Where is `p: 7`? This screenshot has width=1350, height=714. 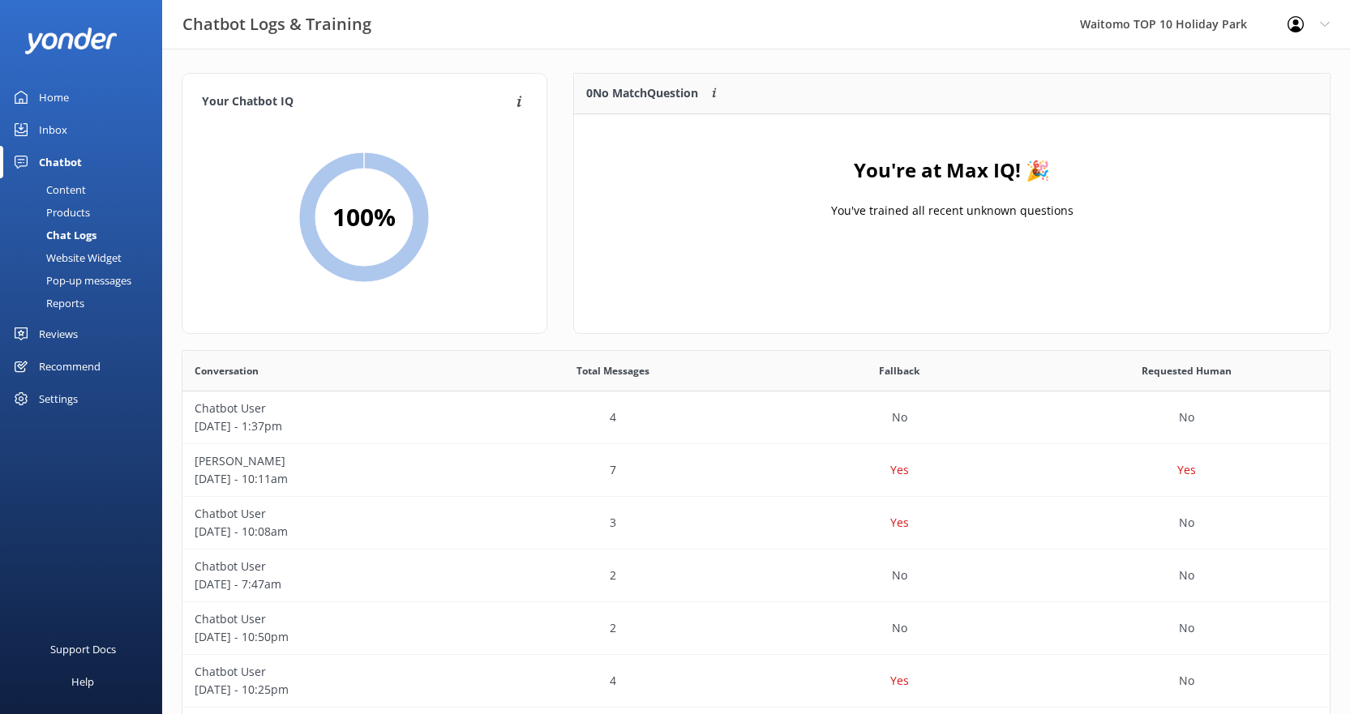
p: 7 is located at coordinates (613, 470).